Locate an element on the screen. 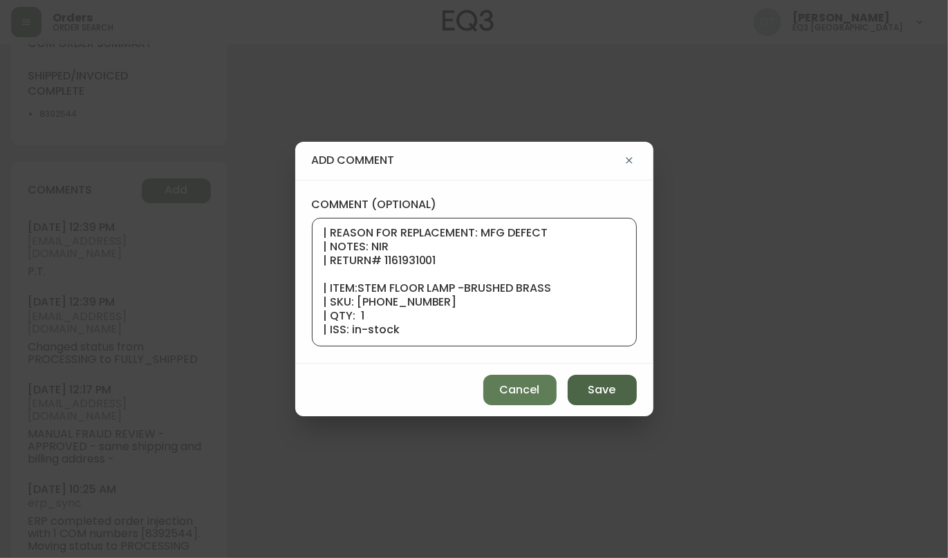 This screenshot has width=948, height=558. button: Cancel is located at coordinates (520, 390).